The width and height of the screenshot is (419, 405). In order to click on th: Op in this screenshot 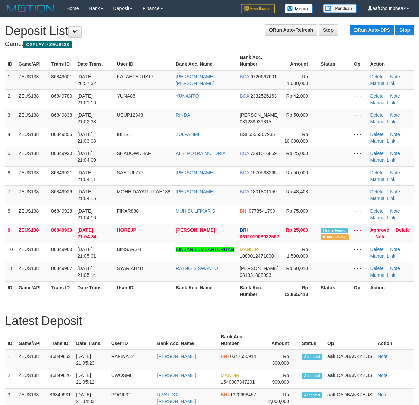, I will do `click(359, 291)`.